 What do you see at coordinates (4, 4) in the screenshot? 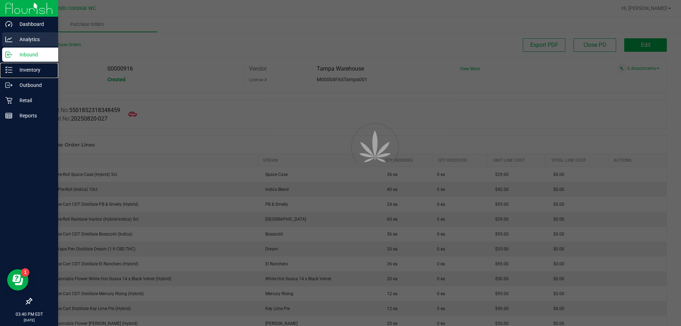
I see `span: 1` at bounding box center [4, 4].